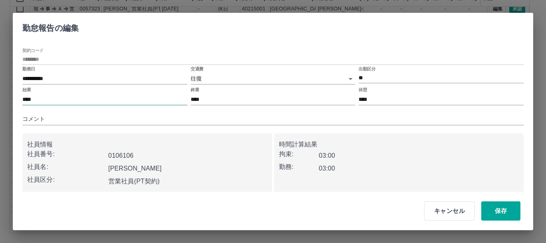 This screenshot has height=243, width=546. What do you see at coordinates (399, 144) in the screenshot?
I see `p: 時間計算結果` at bounding box center [399, 144].